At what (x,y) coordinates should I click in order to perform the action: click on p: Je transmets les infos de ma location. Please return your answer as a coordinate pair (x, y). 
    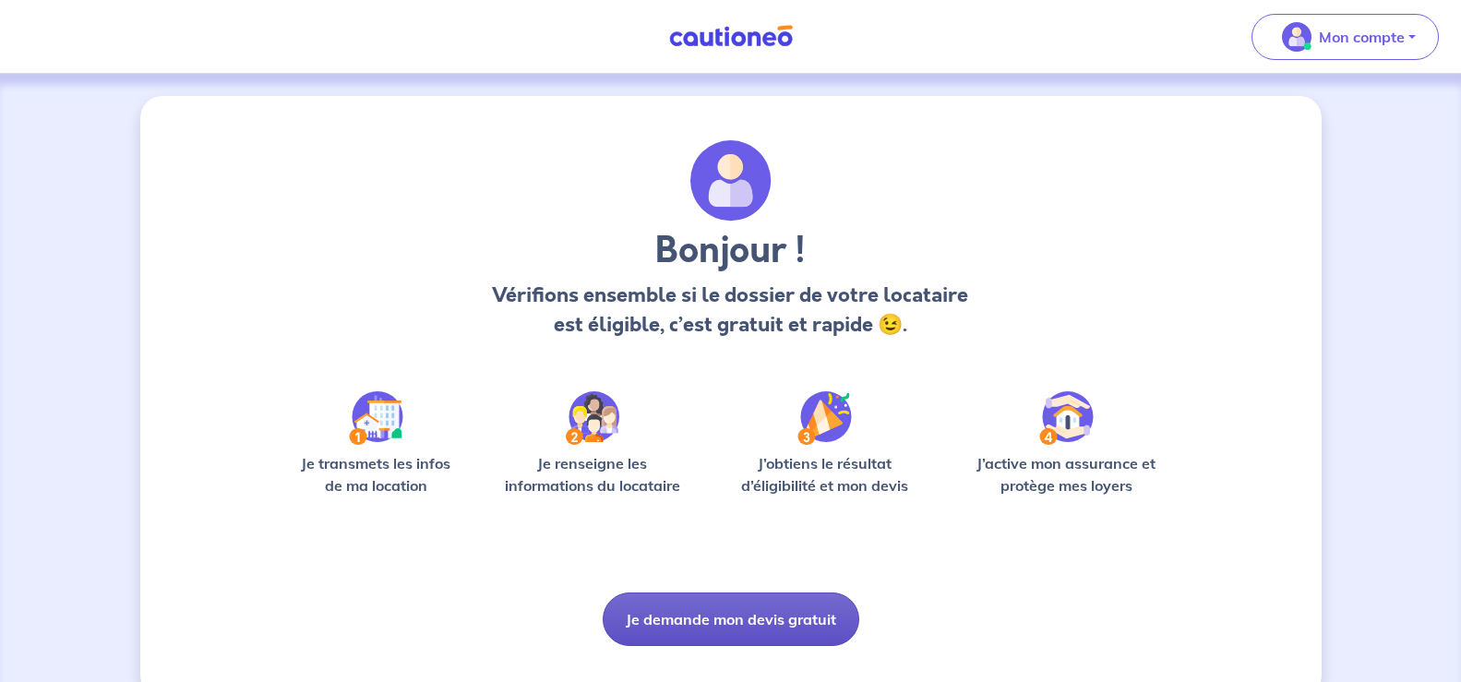
    Looking at the image, I should click on (376, 474).